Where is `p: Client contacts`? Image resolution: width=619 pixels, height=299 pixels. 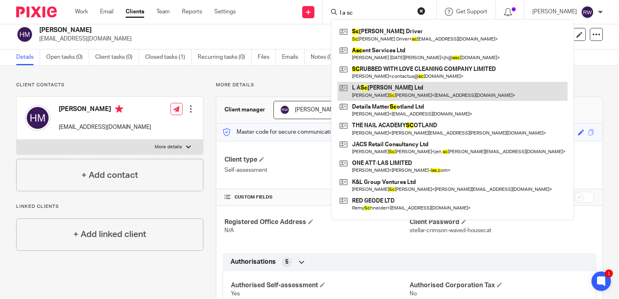
p: Client contacts is located at coordinates (110, 85).